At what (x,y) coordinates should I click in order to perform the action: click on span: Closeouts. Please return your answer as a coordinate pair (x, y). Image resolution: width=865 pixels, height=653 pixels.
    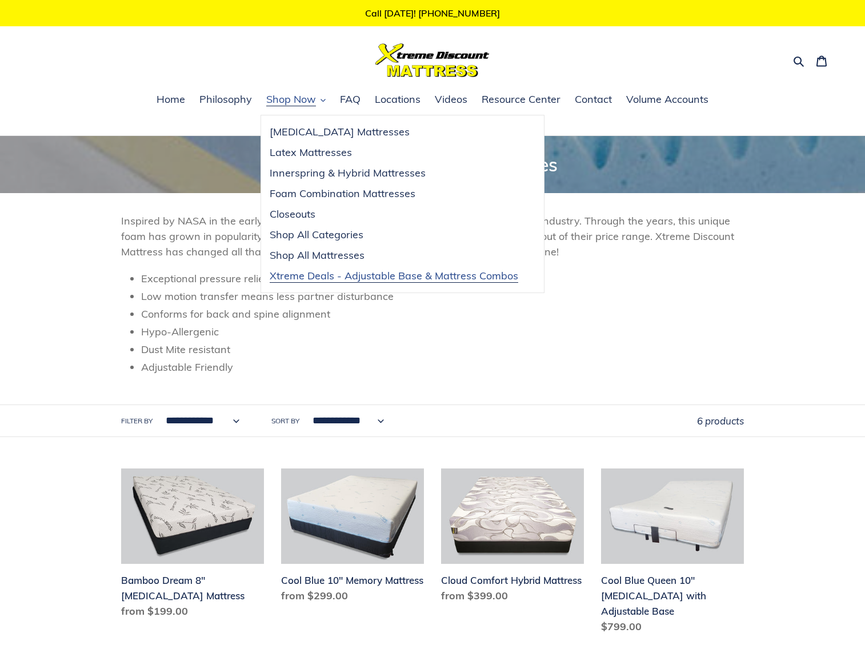
    Looking at the image, I should click on (293, 214).